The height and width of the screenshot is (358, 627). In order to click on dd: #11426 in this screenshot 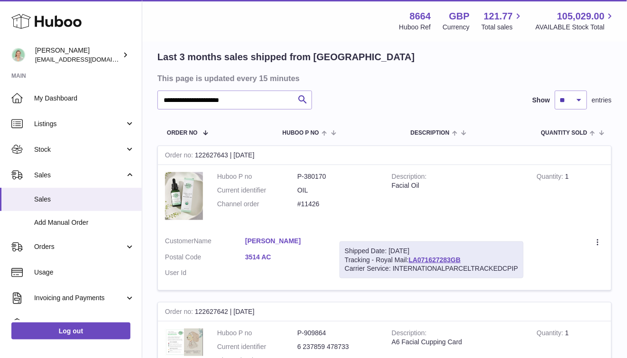, I will do `click(337, 204)`.